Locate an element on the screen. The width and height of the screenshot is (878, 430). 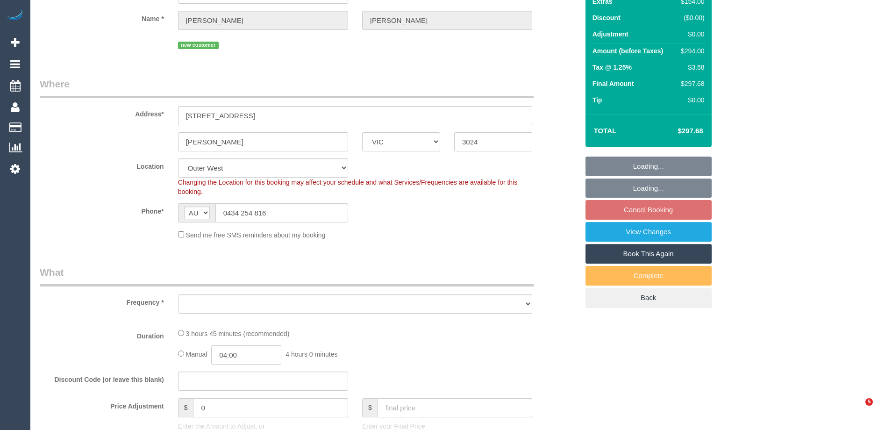
label: Tax @ 1.25% is located at coordinates (612, 67).